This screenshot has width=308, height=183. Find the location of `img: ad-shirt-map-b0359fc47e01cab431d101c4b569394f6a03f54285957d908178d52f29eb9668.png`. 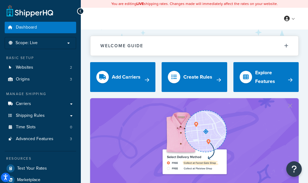

img: ad-shirt-map-b0359fc47e01cab431d101c4b569394f6a03f54285957d908178d52f29eb9668.png is located at coordinates (195, 142).